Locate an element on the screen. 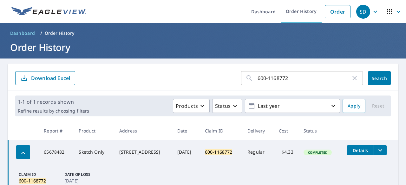  nav: breadcrumb is located at coordinates (203, 33).